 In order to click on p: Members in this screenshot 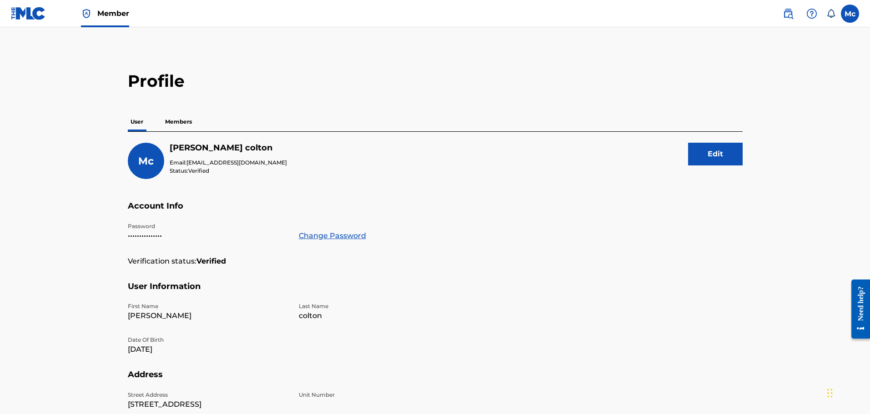, I will do `click(178, 122)`.